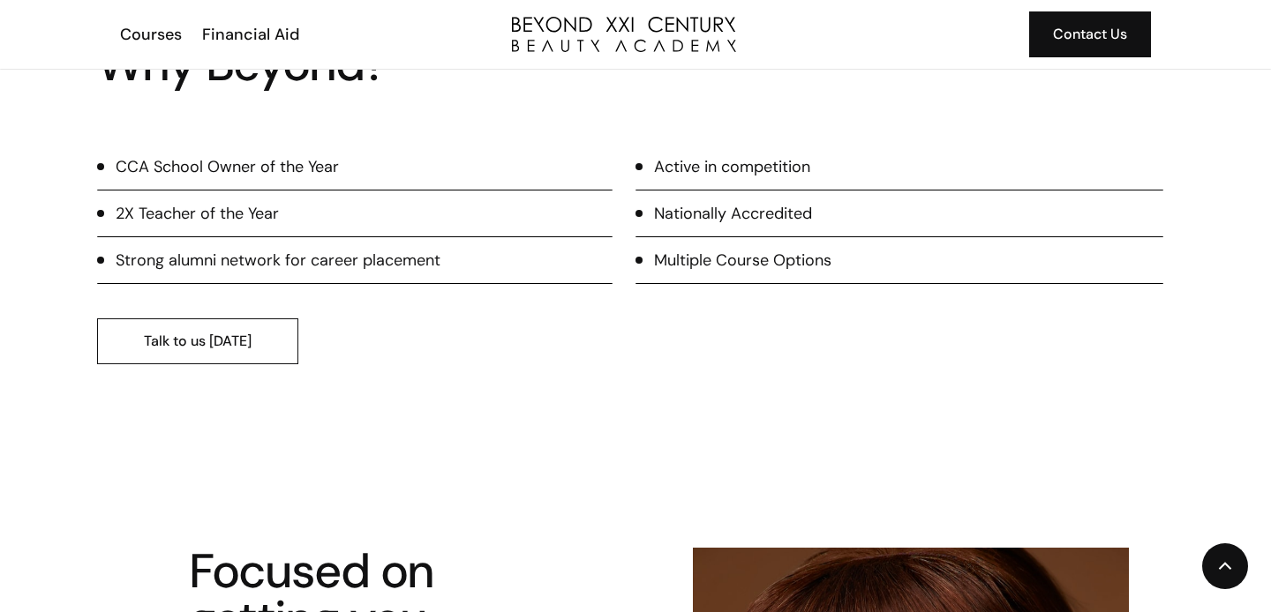 The image size is (1271, 612). What do you see at coordinates (278, 260) in the screenshot?
I see `div: Strong alumni network for career placement` at bounding box center [278, 260].